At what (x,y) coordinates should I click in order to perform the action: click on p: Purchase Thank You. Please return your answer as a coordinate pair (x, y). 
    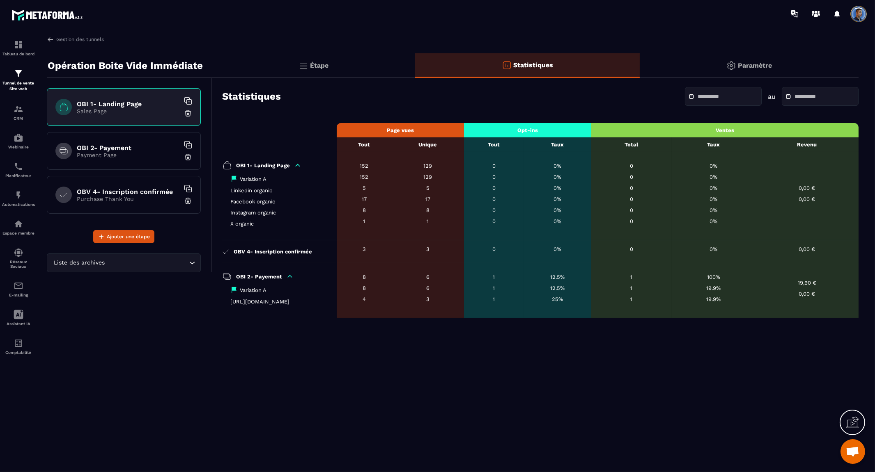
    Looking at the image, I should click on (128, 199).